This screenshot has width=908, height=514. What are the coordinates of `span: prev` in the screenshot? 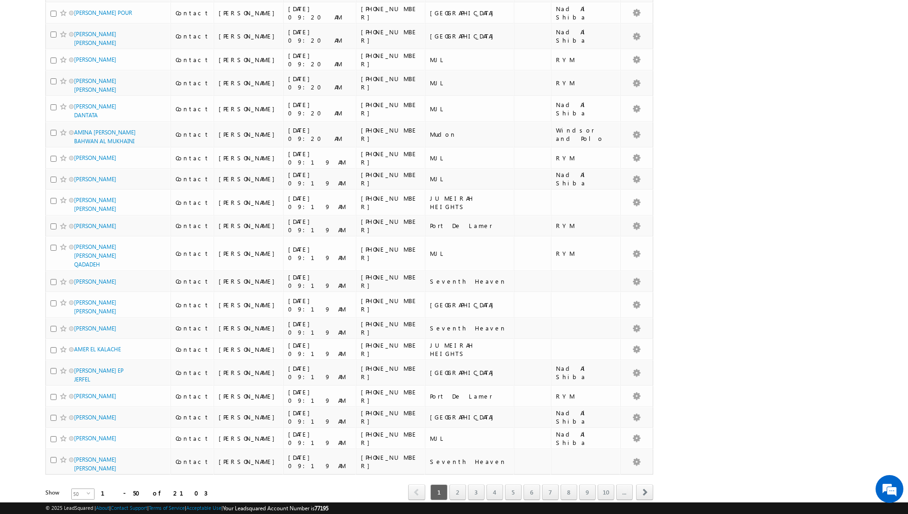 It's located at (417, 492).